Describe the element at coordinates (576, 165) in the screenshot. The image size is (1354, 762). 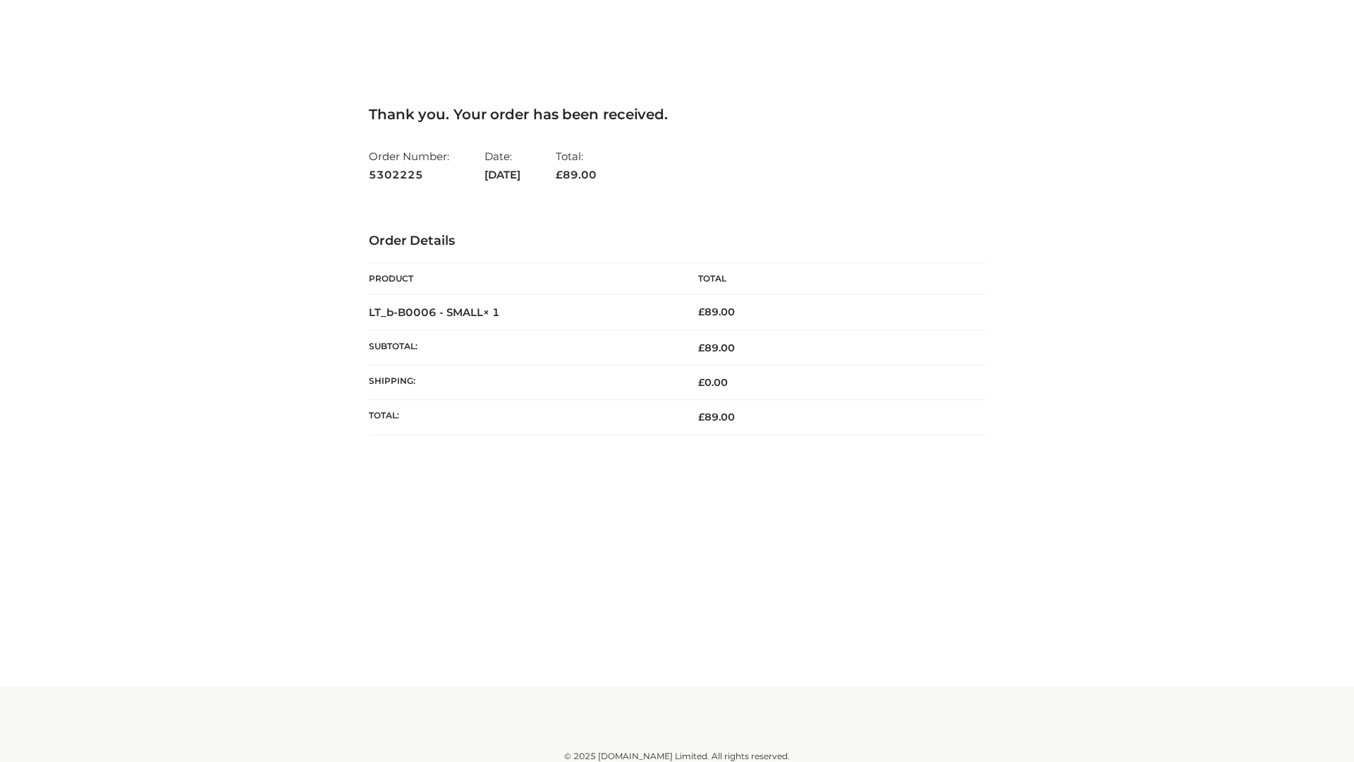
I see `li: Total:` at that location.